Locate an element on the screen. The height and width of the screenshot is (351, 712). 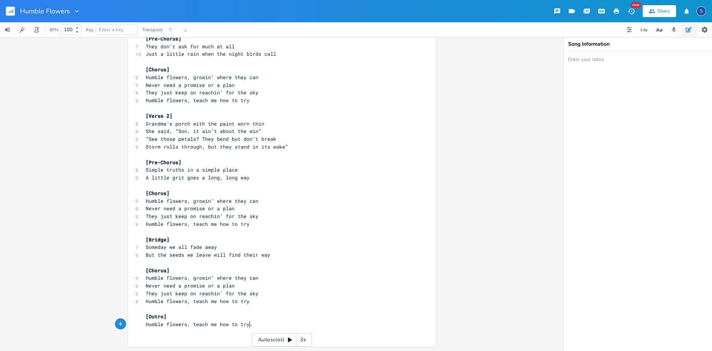
div: Song Information is located at coordinates (638, 44).